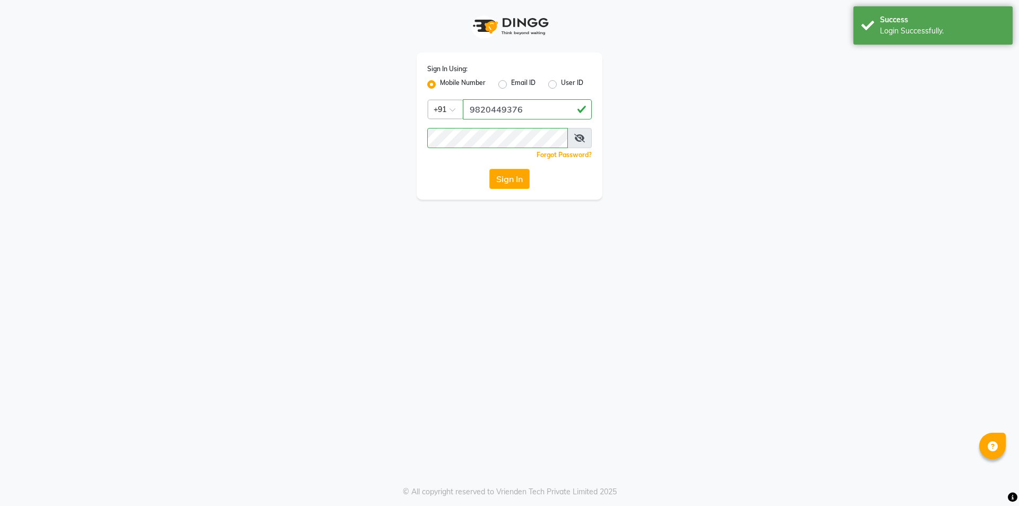 The image size is (1019, 506). I want to click on label: Mobile Number, so click(463, 84).